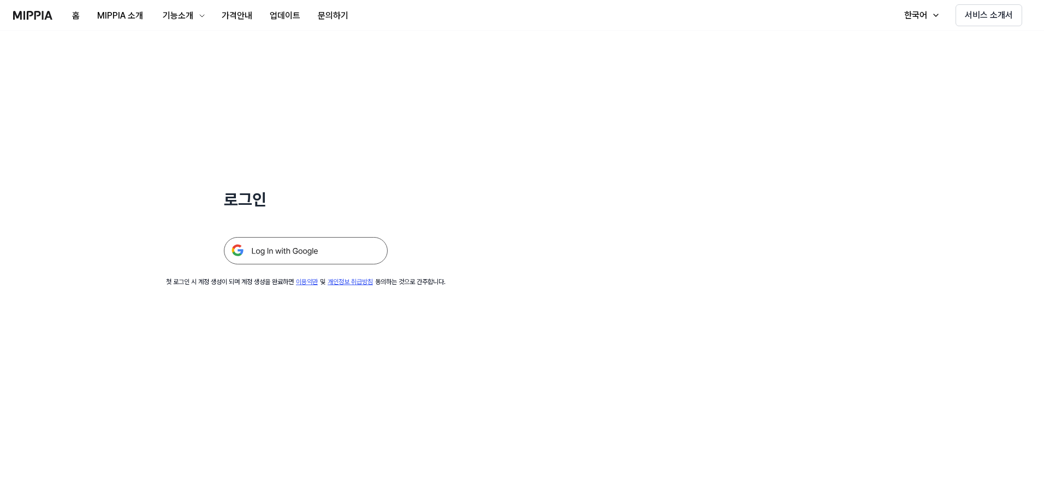 The height and width of the screenshot is (502, 1044). I want to click on a: 개인정보 취급방침, so click(350, 282).